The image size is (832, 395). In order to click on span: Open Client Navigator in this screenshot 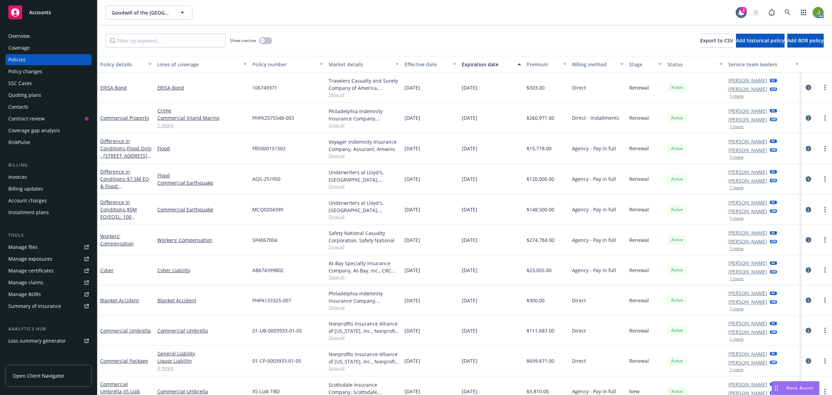, I will do `click(38, 375)`.